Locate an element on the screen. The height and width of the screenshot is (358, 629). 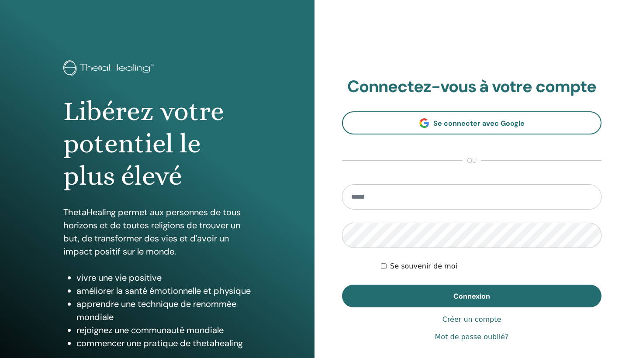
span: Connexion is located at coordinates (471, 296).